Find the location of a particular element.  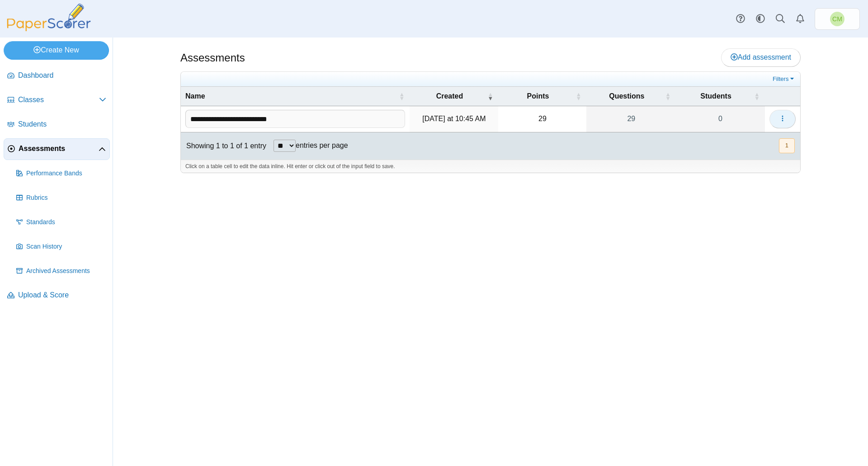

span: Standards is located at coordinates (66, 222).